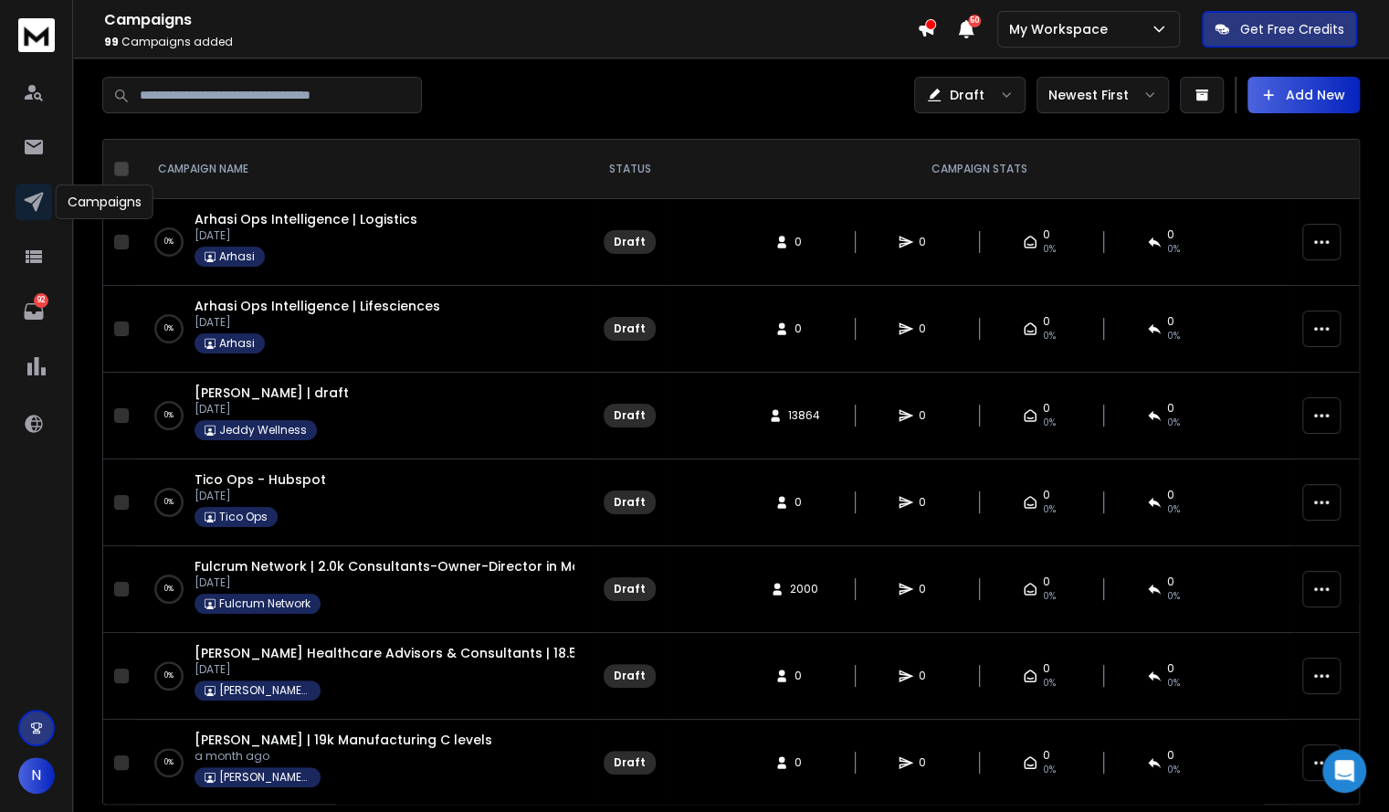 This screenshot has height=812, width=1389. What do you see at coordinates (364, 169) in the screenshot?
I see `th: CAMPAIGN NAME` at bounding box center [364, 169].